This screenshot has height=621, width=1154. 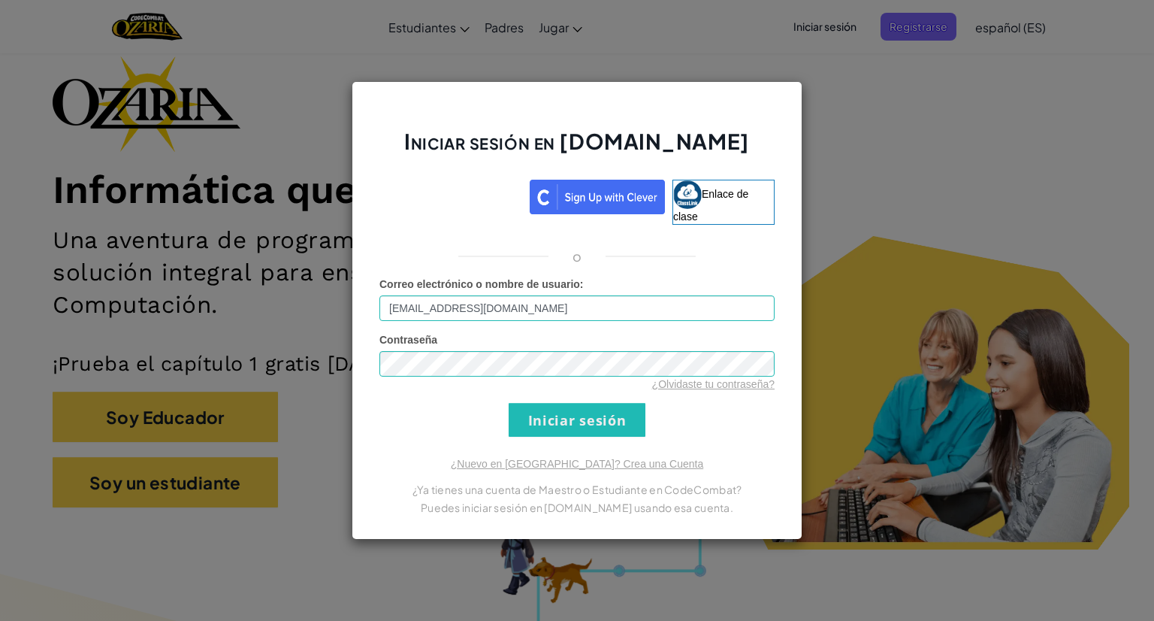 I want to click on a: ¿Olvidaste tu contraseña?, so click(x=713, y=384).